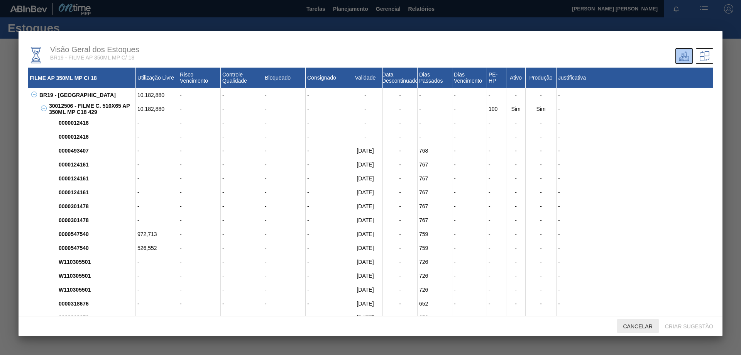 The image size is (741, 355). Describe the element at coordinates (96, 248) in the screenshot. I see `div: 0000547540` at that location.